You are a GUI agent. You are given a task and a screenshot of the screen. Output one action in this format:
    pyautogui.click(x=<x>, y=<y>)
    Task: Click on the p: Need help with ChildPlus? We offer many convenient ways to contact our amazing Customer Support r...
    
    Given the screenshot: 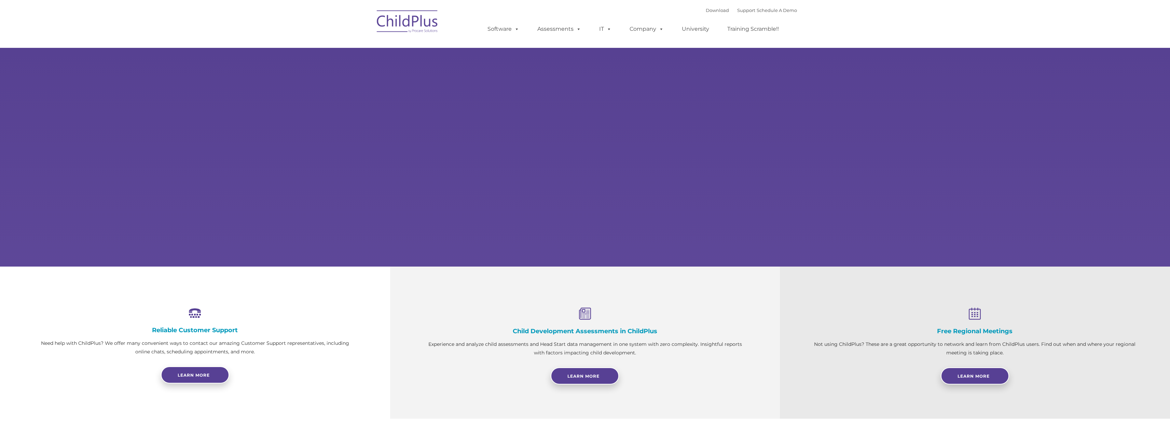 What is the action you would take?
    pyautogui.click(x=195, y=347)
    